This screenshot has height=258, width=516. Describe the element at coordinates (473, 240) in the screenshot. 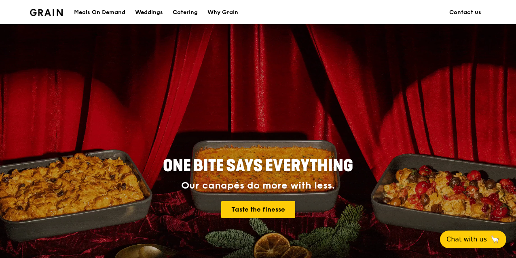

I see `button: Chat with us🦙` at that location.